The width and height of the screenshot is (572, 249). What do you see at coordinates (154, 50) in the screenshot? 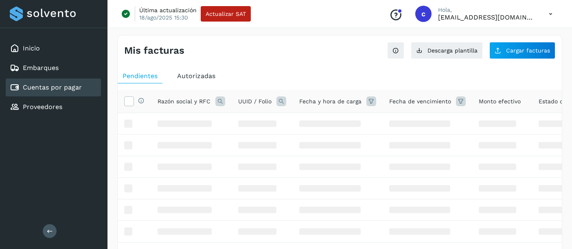
I see `h4: Mis facturas` at bounding box center [154, 50].